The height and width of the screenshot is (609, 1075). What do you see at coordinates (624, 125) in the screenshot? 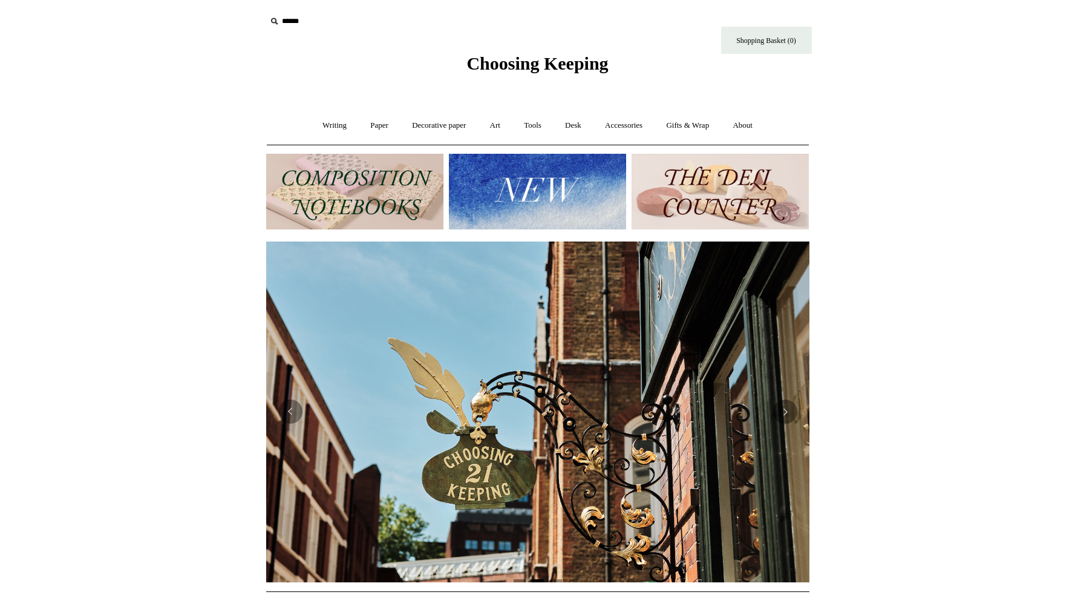
I see `a: Accessories` at bounding box center [624, 125].